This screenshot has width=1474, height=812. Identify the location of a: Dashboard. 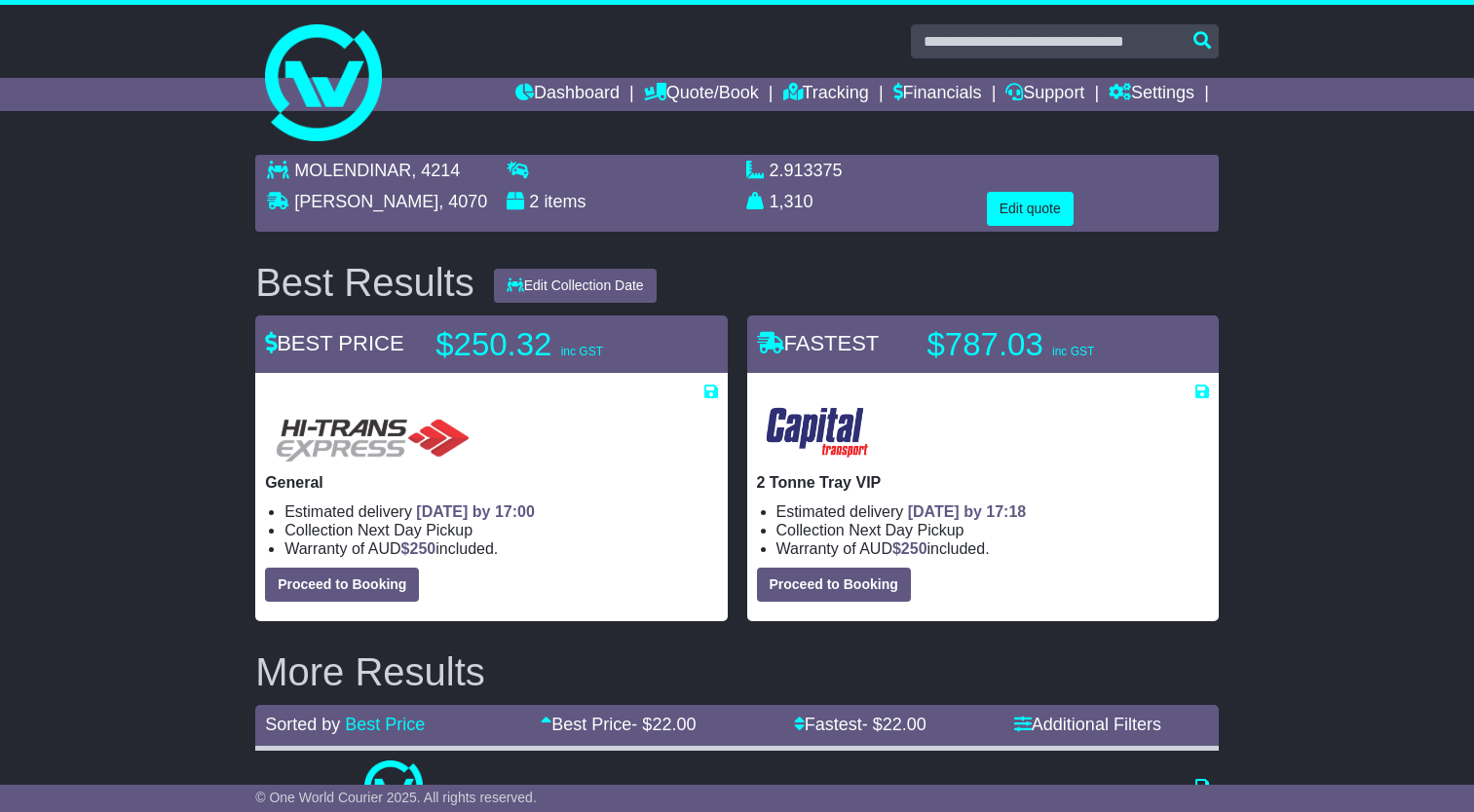
(567, 95).